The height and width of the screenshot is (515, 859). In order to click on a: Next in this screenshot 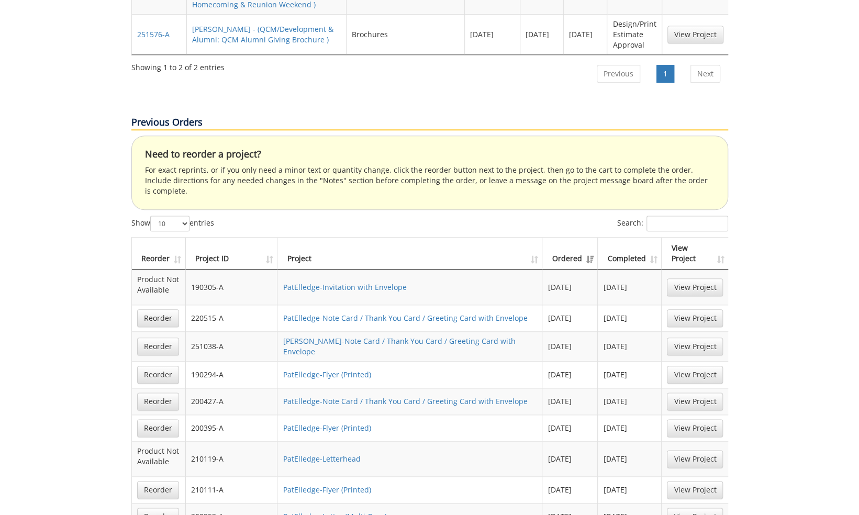, I will do `click(705, 74)`.